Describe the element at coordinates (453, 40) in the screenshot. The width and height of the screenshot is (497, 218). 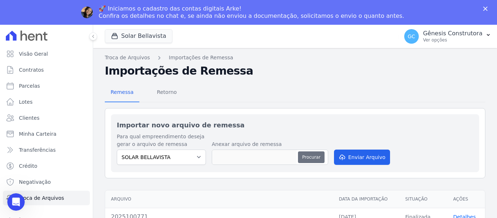
I see `p: Ver opções` at that location.